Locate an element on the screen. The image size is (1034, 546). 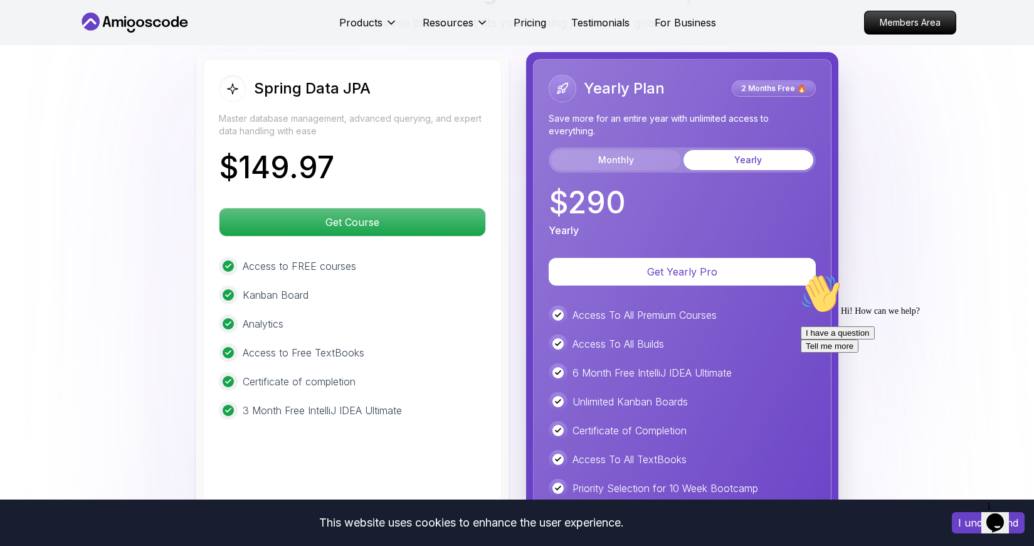
p: Access to FREE courses is located at coordinates (299, 266).